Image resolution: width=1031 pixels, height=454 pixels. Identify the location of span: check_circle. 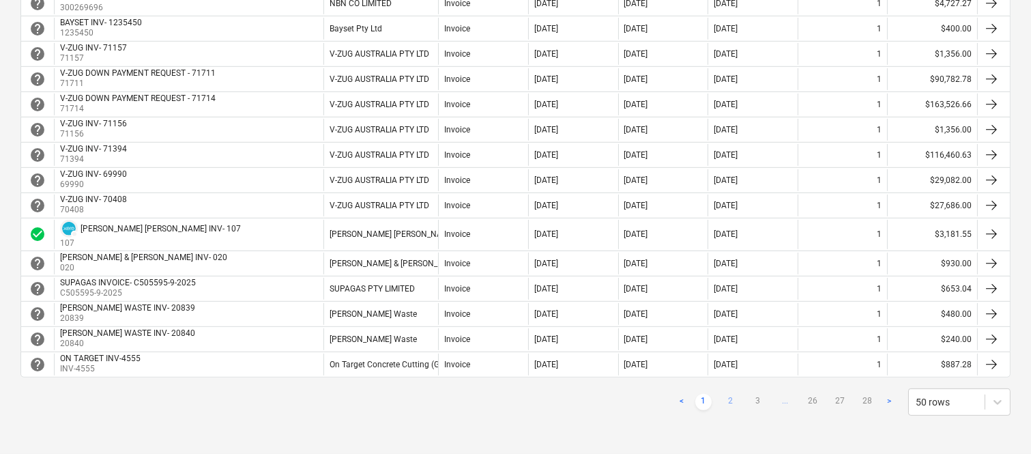
(38, 234).